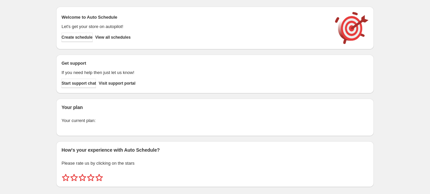 This screenshot has height=194, width=430. Describe the element at coordinates (195, 17) in the screenshot. I see `h2: Welcome to Auto Schedule` at that location.